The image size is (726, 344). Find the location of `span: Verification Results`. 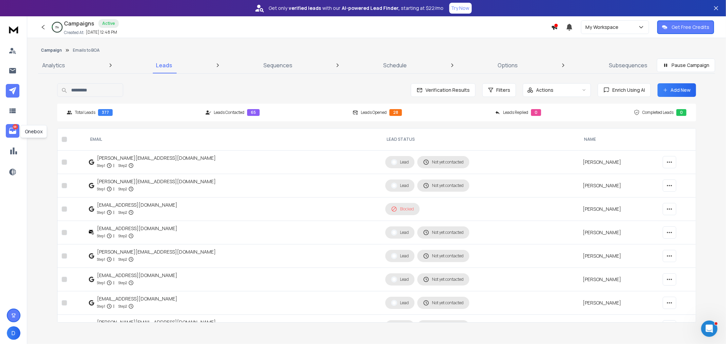

span: Verification Results is located at coordinates (446, 90).